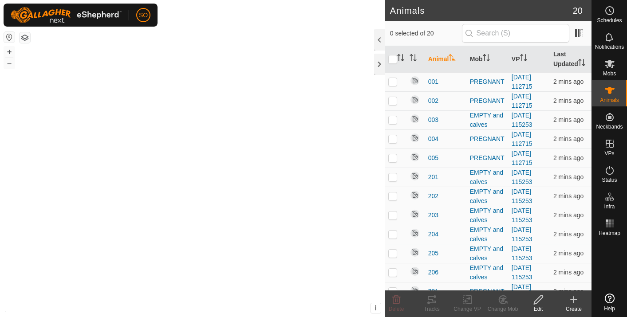 Image resolution: width=627 pixels, height=317 pixels. I want to click on button: Reset Map, so click(9, 37).